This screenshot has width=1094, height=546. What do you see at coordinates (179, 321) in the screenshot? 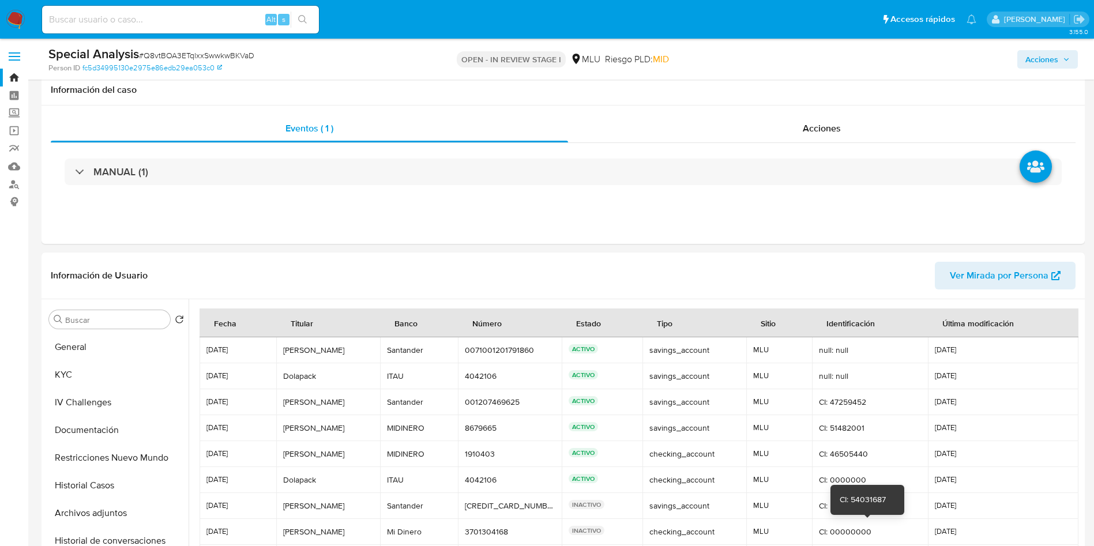
I see `button: Volver al orden por defecto` at bounding box center [179, 321].